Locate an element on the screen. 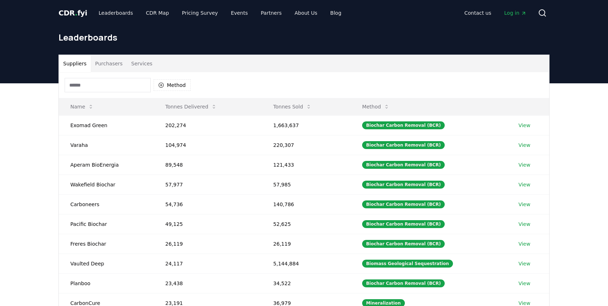  td: 23,438 is located at coordinates (207, 283).